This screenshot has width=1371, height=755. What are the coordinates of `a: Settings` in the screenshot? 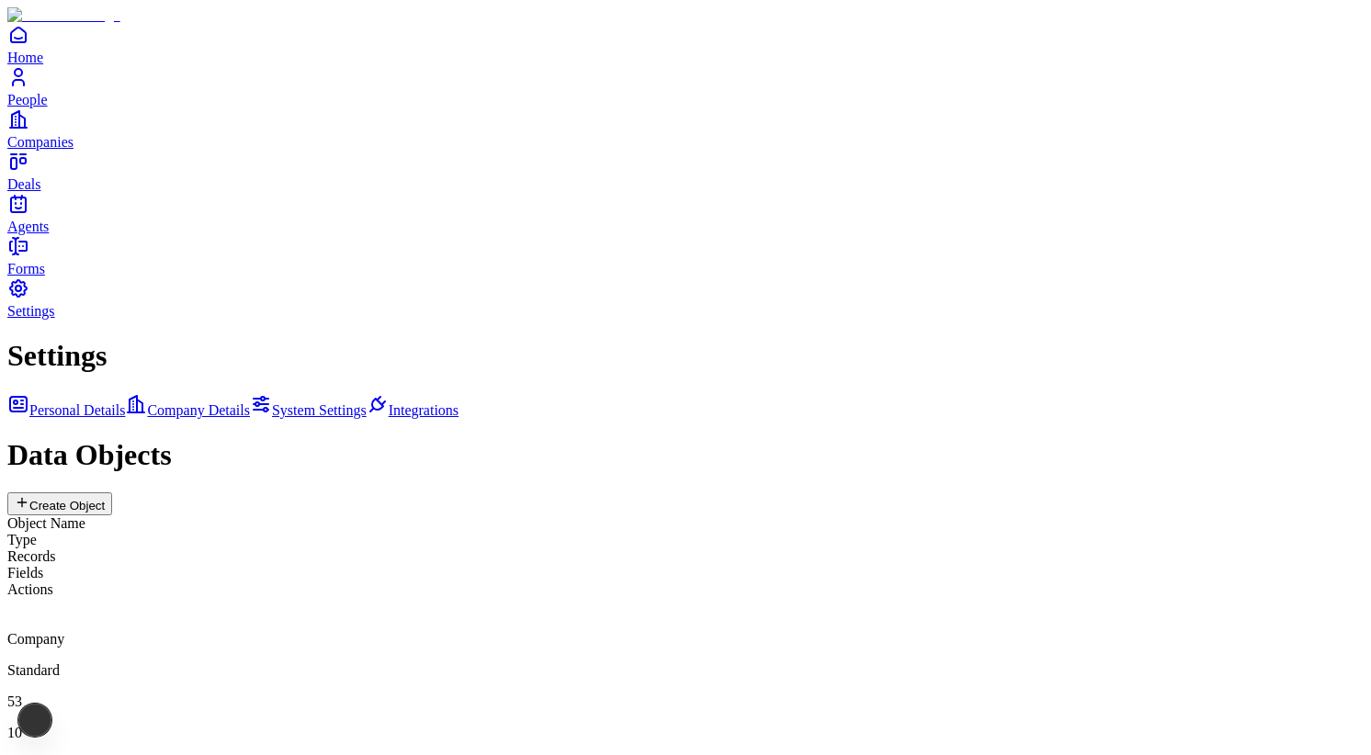 It's located at (685, 298).